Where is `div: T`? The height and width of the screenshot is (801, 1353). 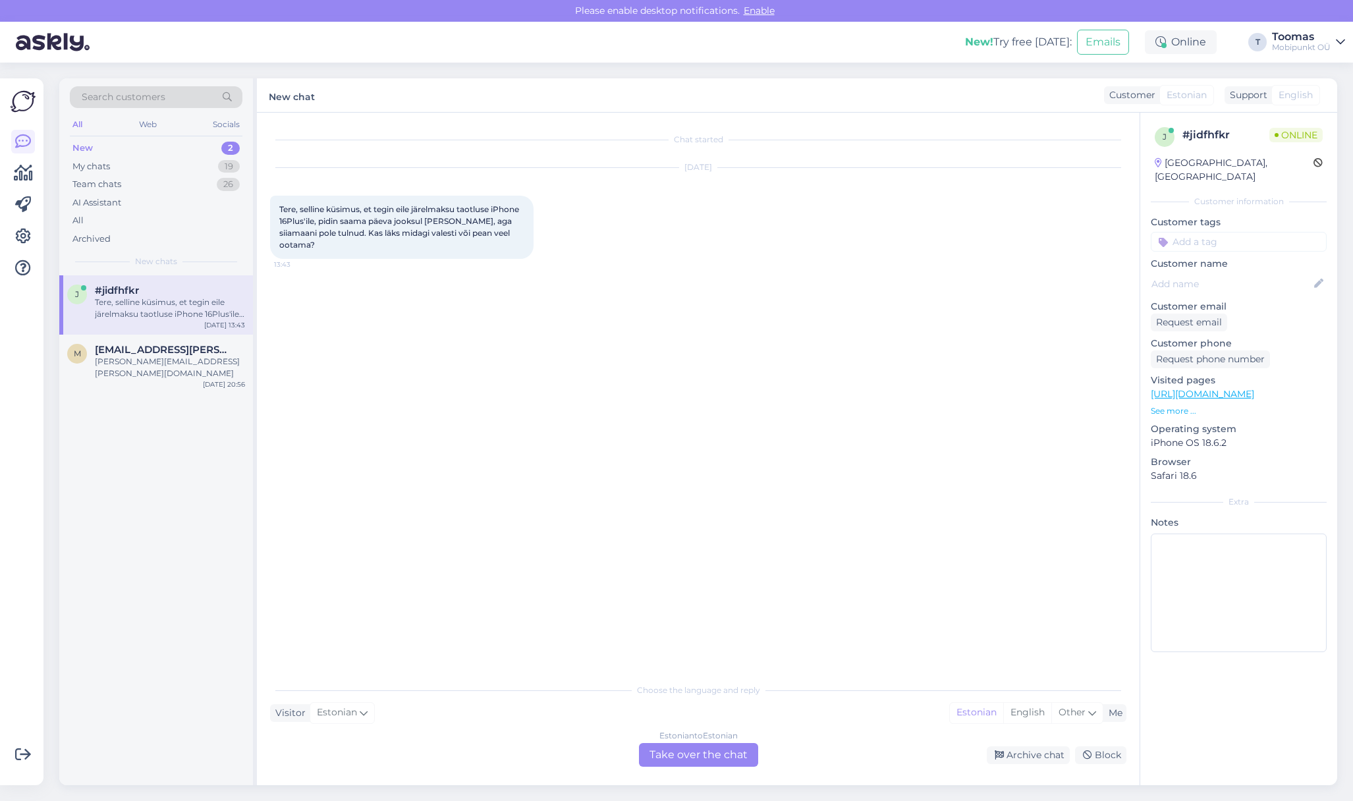 div: T is located at coordinates (1257, 42).